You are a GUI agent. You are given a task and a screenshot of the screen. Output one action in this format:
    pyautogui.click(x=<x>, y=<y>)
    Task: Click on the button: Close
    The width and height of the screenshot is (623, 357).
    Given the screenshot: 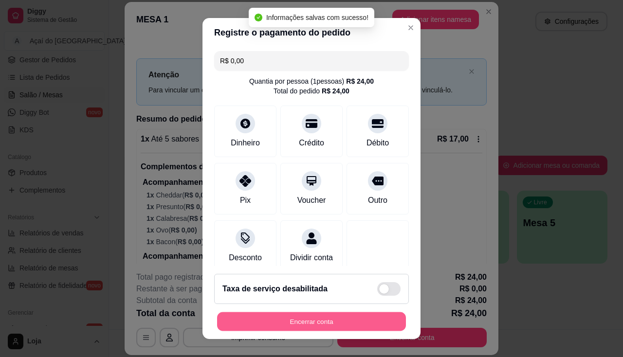 What is the action you would take?
    pyautogui.click(x=411, y=28)
    